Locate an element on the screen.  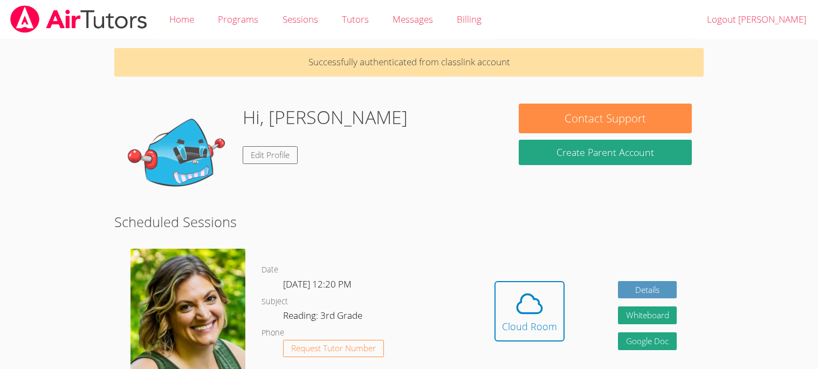
a: Edit Profile is located at coordinates (270, 155).